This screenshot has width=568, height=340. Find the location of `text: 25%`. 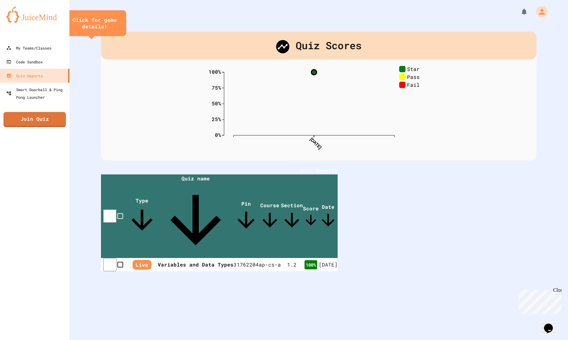

text: 25% is located at coordinates (216, 119).